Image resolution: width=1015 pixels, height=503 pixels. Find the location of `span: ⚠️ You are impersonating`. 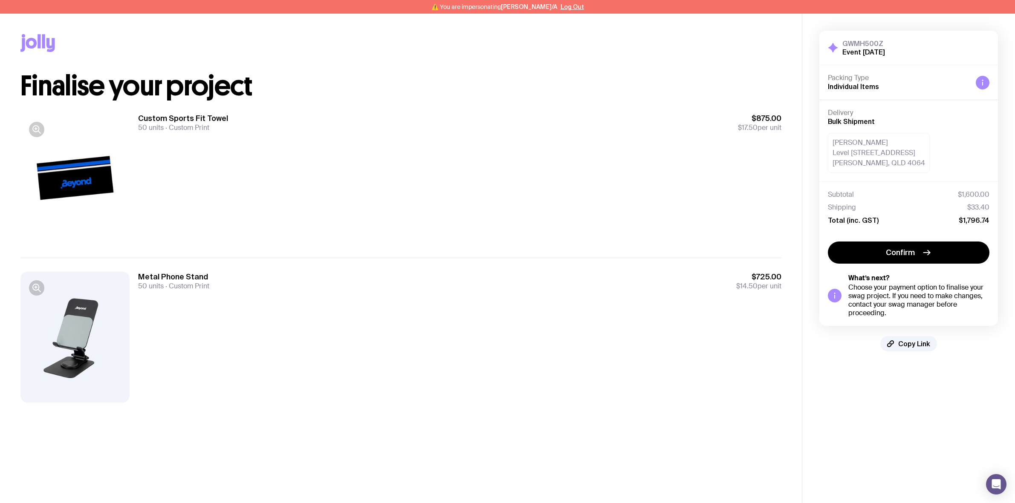

span: ⚠️ You are impersonating is located at coordinates (494, 7).